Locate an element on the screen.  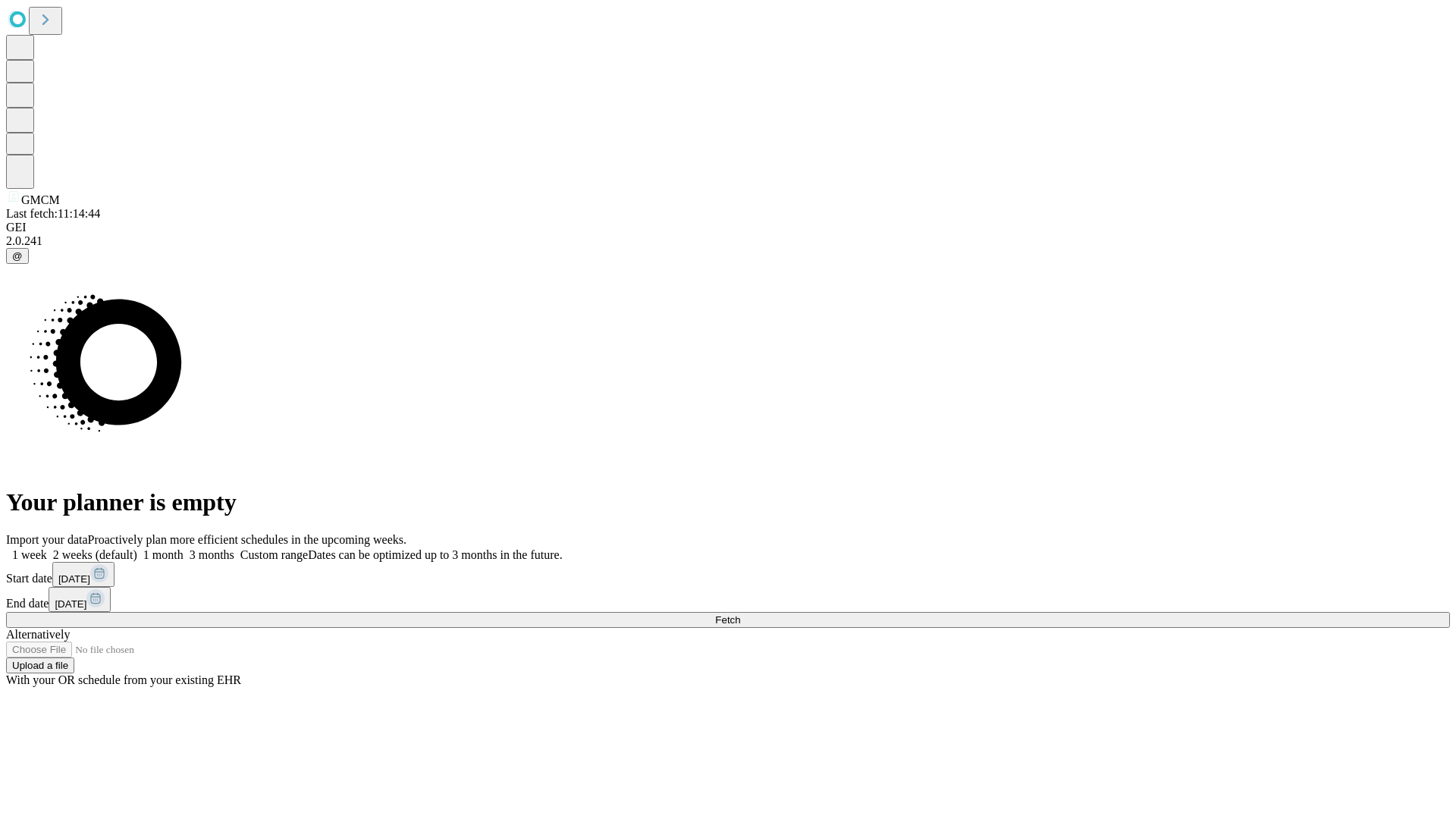
div: 2.0.241 is located at coordinates (728, 241).